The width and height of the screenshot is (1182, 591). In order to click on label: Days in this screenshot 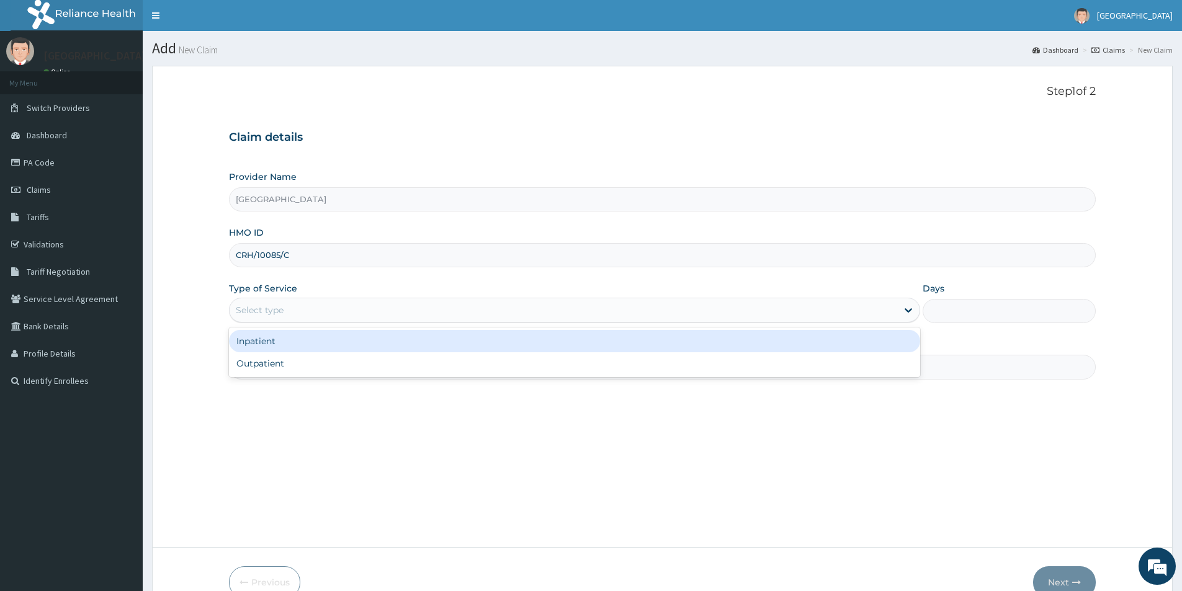, I will do `click(933, 289)`.